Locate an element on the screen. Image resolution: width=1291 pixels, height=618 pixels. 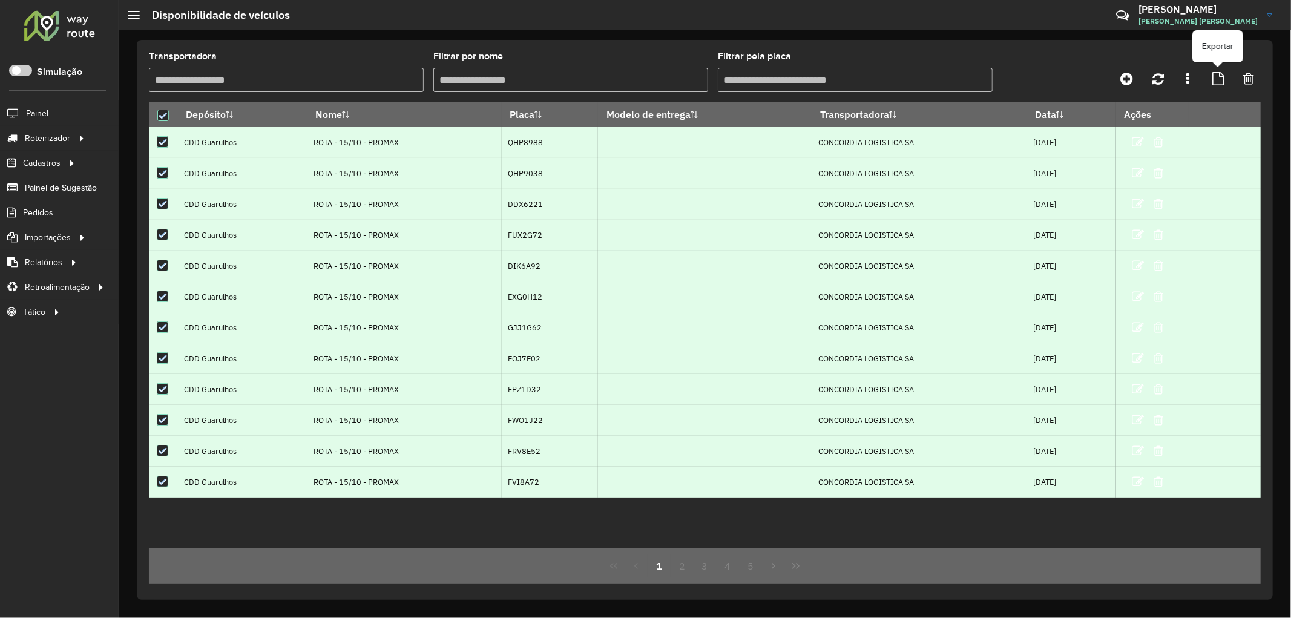
td: FPZ1D32 is located at coordinates (550, 389).